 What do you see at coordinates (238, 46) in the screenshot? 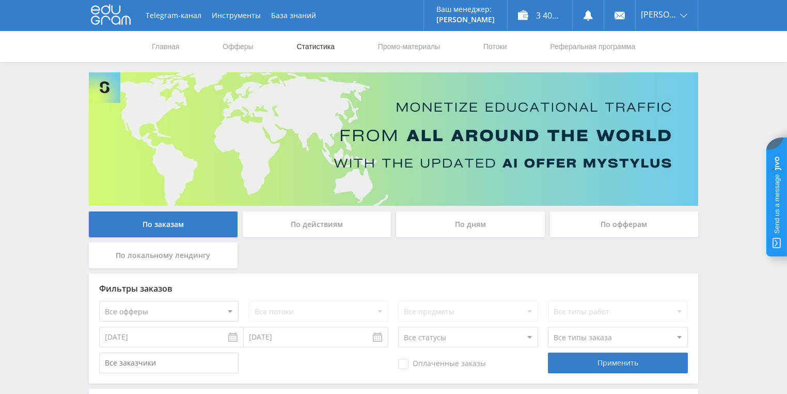
I see `a: Офферы` at bounding box center [238, 46].